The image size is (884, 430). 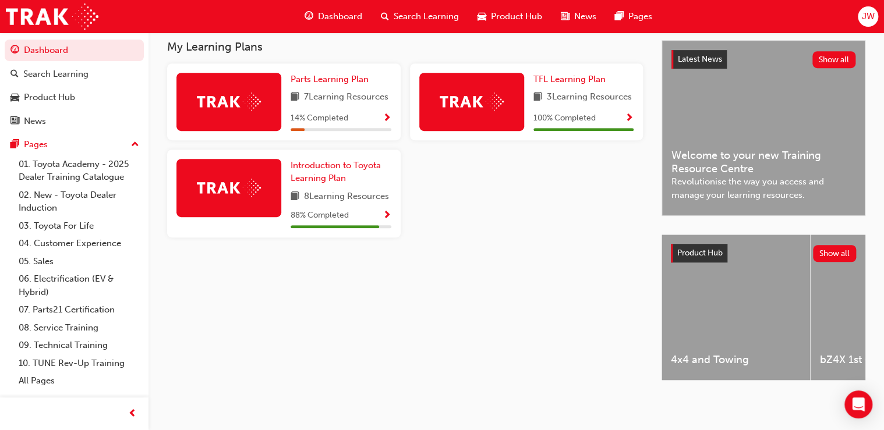 I want to click on a: 4x4 and Towing, so click(x=736, y=308).